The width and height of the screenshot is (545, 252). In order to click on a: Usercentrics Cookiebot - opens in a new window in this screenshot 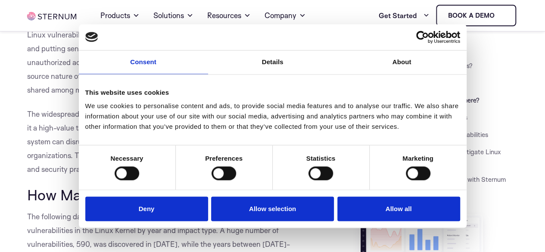, I will do `click(422, 37)`.